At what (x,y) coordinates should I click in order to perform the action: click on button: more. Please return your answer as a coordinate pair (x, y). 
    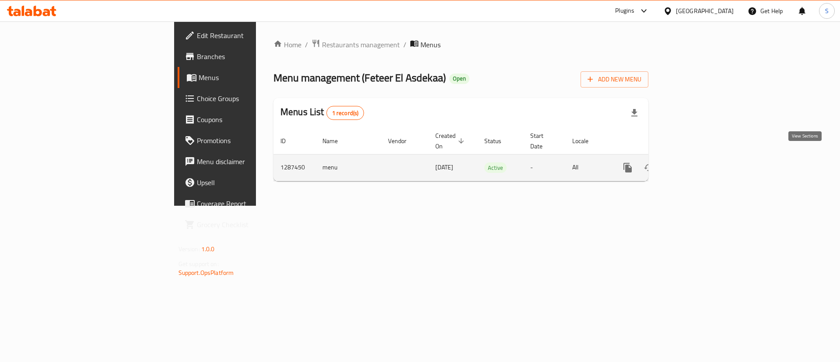
    Looking at the image, I should click on (628, 168).